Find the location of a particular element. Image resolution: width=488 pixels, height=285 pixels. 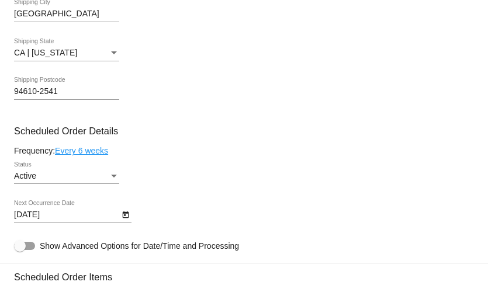

div: Frequency: is located at coordinates (244, 151).